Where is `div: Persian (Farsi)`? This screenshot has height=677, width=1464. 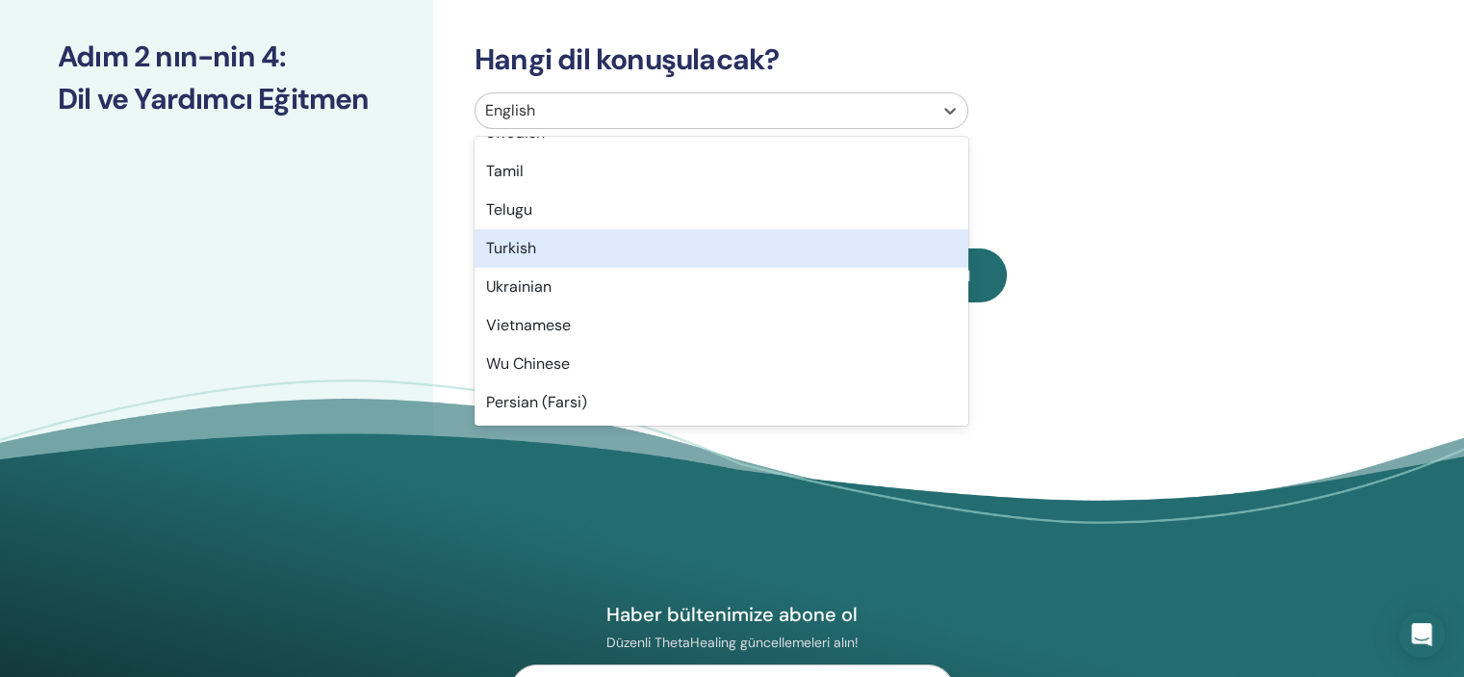
div: Persian (Farsi) is located at coordinates (721, 402).